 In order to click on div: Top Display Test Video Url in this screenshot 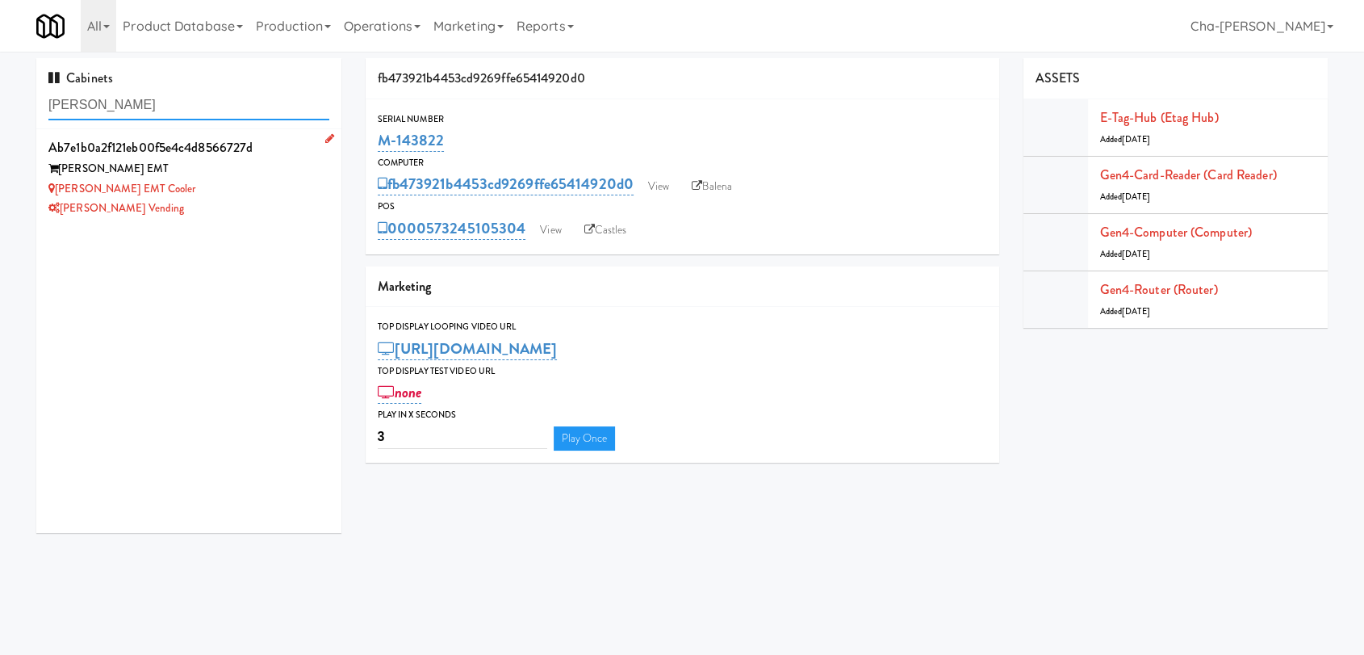, I will do `click(682, 371)`.